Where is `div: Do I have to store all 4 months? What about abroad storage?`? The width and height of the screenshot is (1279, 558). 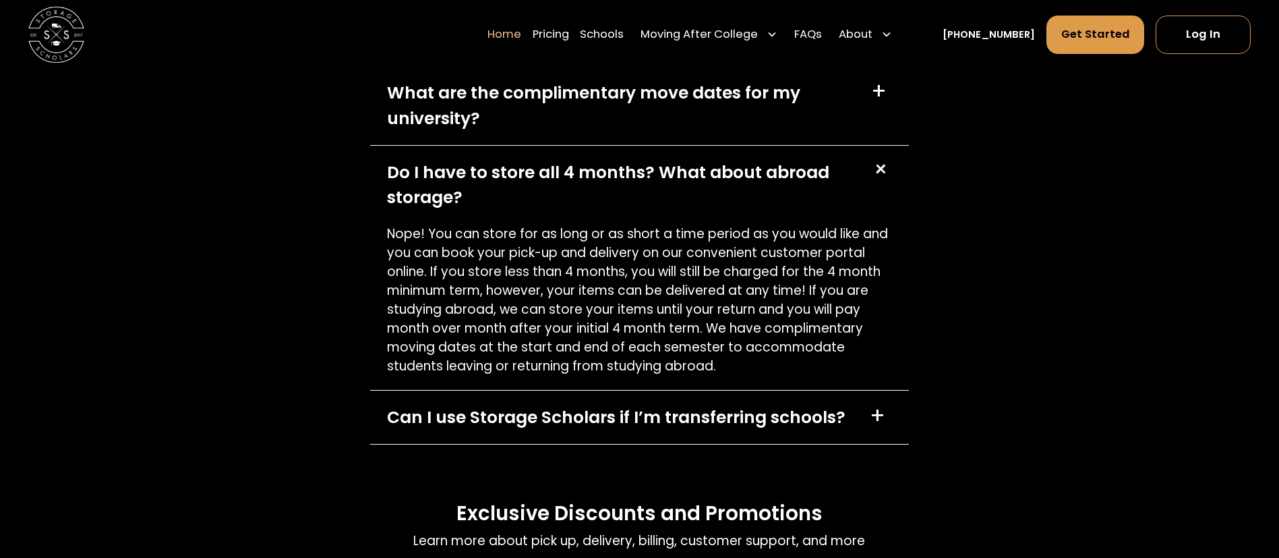 div: Do I have to store all 4 months? What about abroad storage? is located at coordinates (621, 185).